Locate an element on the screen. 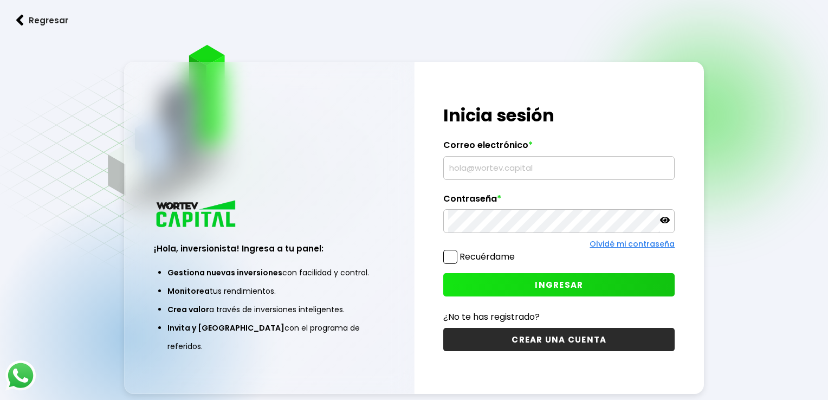  h3: ¡Hola, inversionista! Ingresa a tu panel: is located at coordinates (269, 248).